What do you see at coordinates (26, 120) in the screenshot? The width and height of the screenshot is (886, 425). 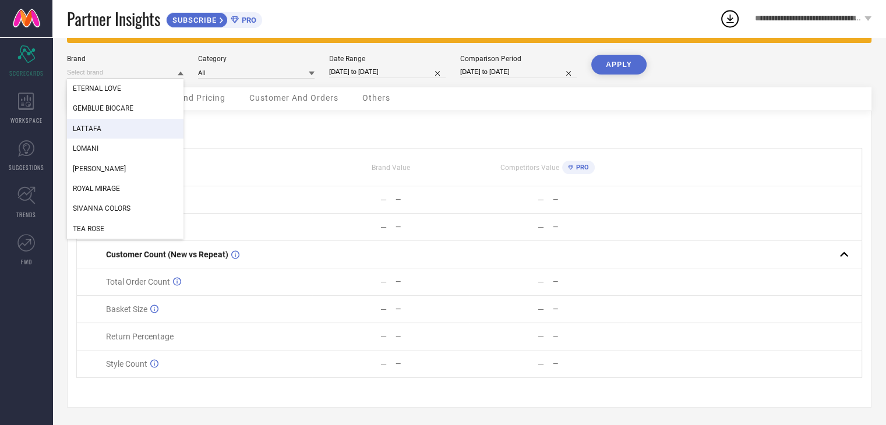 I see `span: WORKSPACE` at bounding box center [26, 120].